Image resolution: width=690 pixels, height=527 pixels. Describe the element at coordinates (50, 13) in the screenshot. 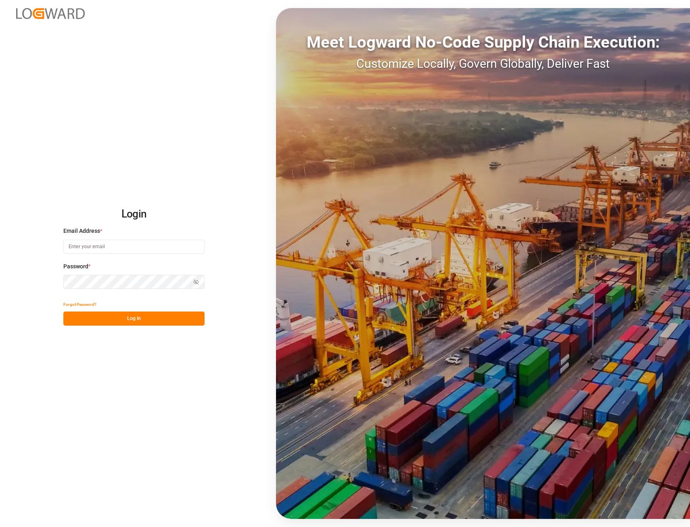

I see `img: Logward_new_orange.png` at that location.